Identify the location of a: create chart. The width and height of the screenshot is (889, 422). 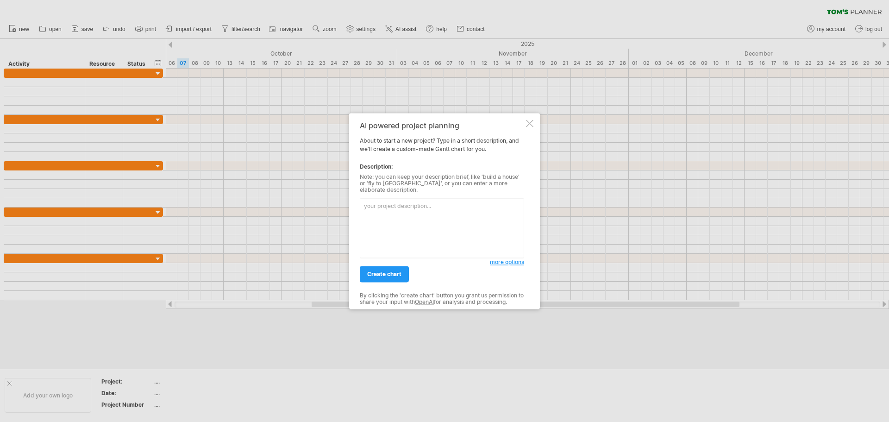
(384, 274).